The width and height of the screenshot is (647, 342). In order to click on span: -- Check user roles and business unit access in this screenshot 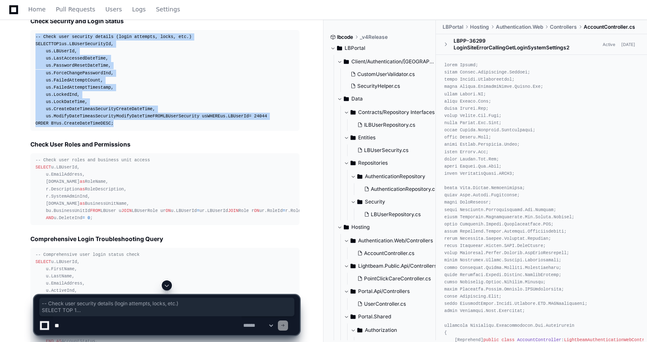, I will do `click(93, 160)`.